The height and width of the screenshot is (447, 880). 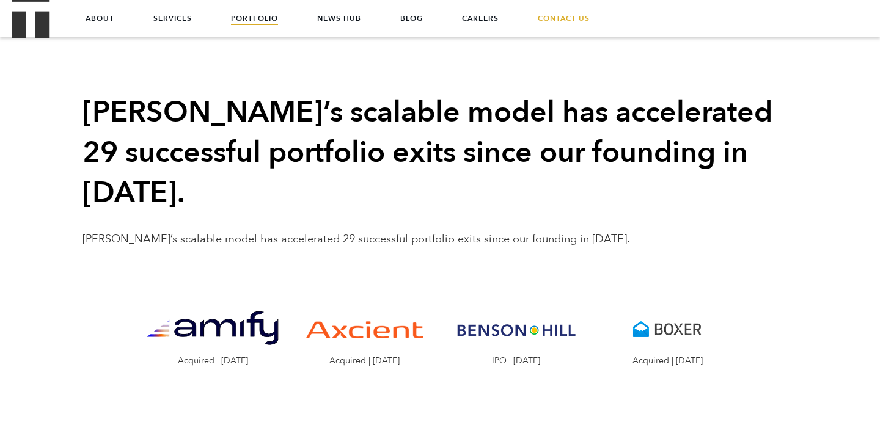 What do you see at coordinates (213, 331) in the screenshot?
I see `a: Visit the website` at bounding box center [213, 331].